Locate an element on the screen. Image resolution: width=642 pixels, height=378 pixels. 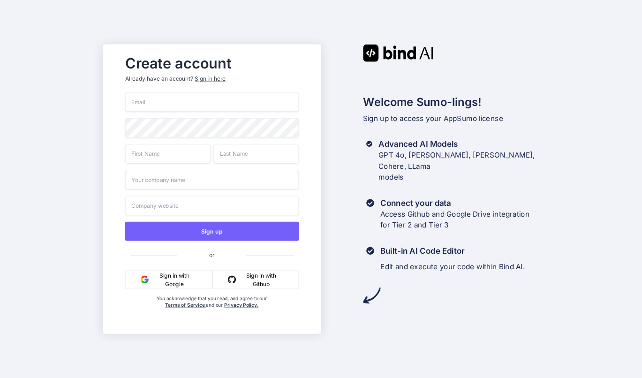
img: Bind AI logo is located at coordinates (398, 53).